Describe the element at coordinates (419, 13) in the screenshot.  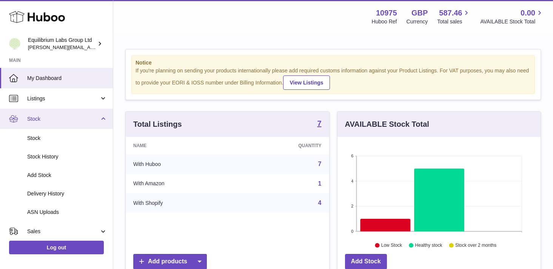
I see `strong: GBP` at that location.